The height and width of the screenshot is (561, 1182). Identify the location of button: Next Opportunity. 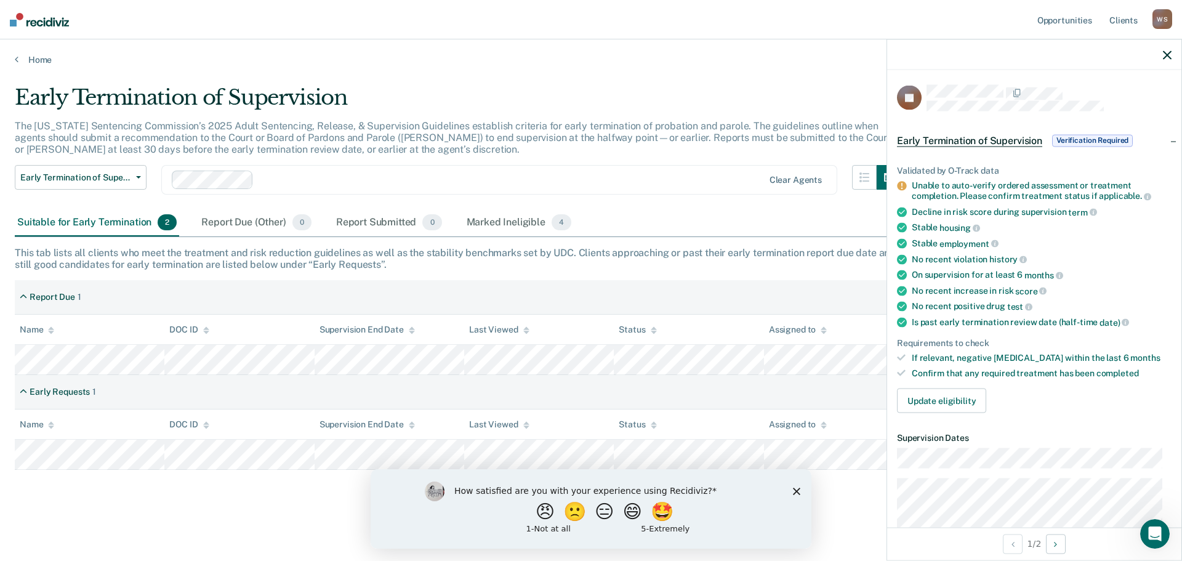
(1055, 543).